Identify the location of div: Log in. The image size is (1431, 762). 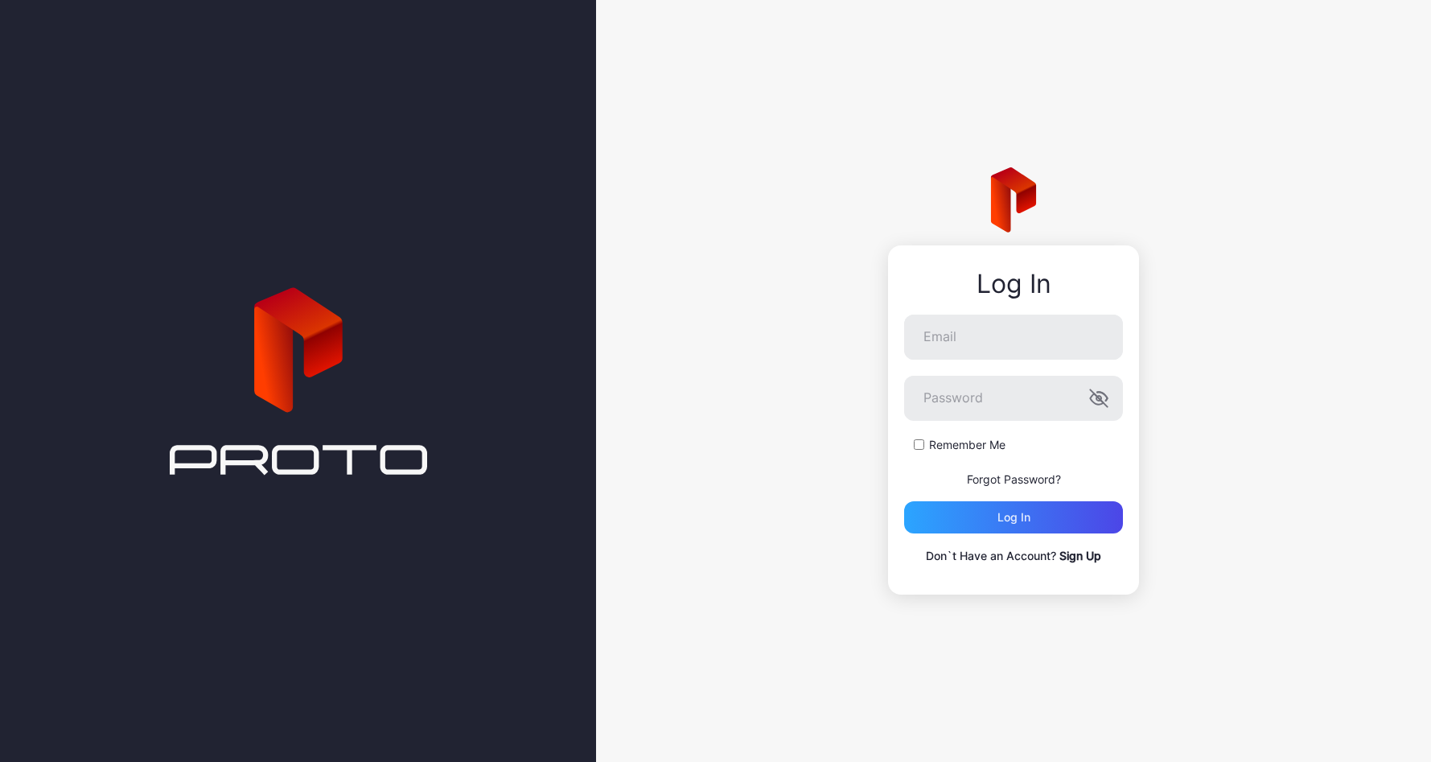
(1013, 517).